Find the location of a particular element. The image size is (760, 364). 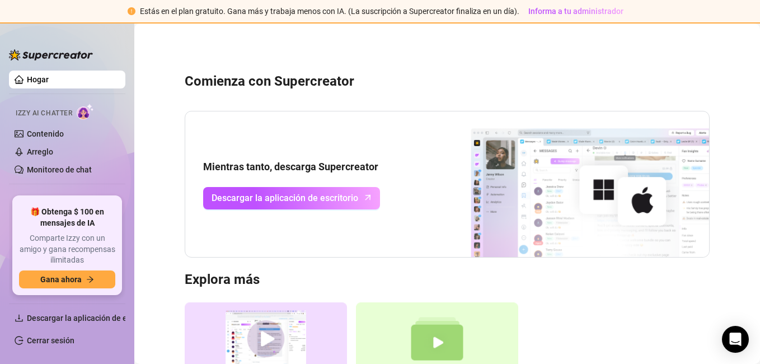

a: Contenido is located at coordinates (45, 134).